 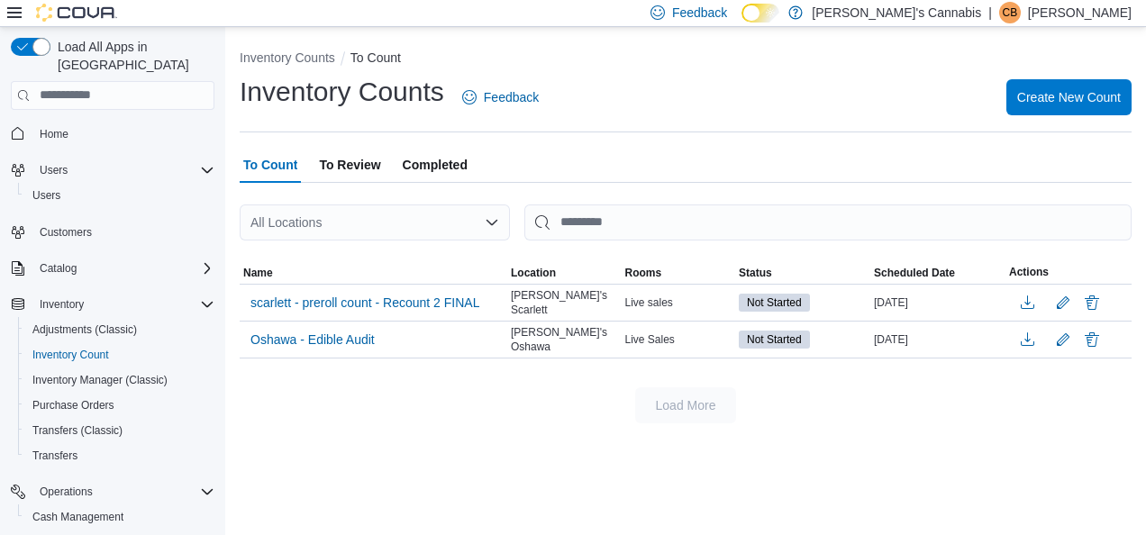 I want to click on button: Rooms, so click(x=679, y=273).